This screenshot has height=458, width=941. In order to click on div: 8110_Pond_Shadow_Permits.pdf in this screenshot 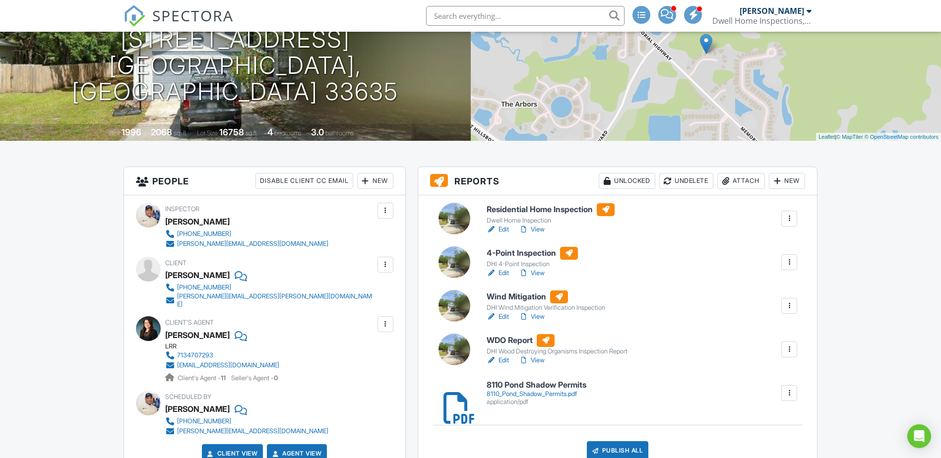, I will do `click(536, 394)`.